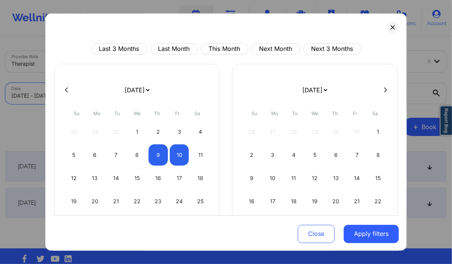 The width and height of the screenshot is (452, 264). I want to click on div: Fri Nov 14 2025, so click(357, 178).